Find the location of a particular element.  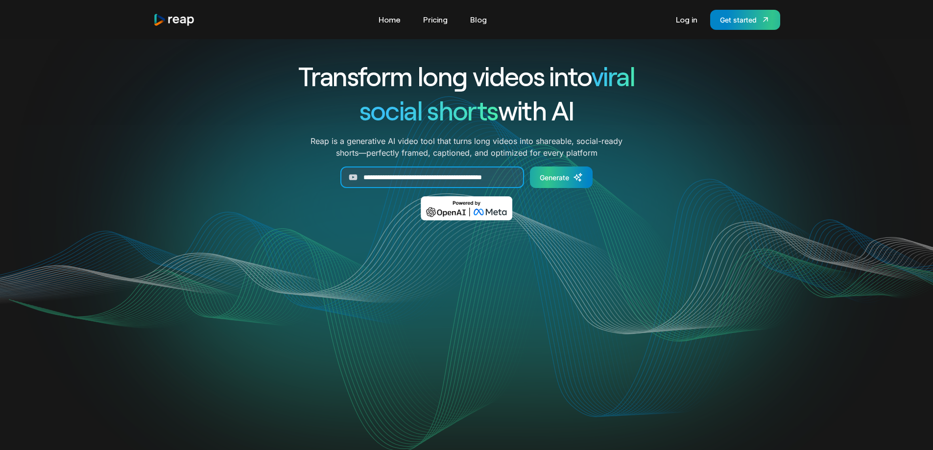

div: Generate is located at coordinates (554, 177).